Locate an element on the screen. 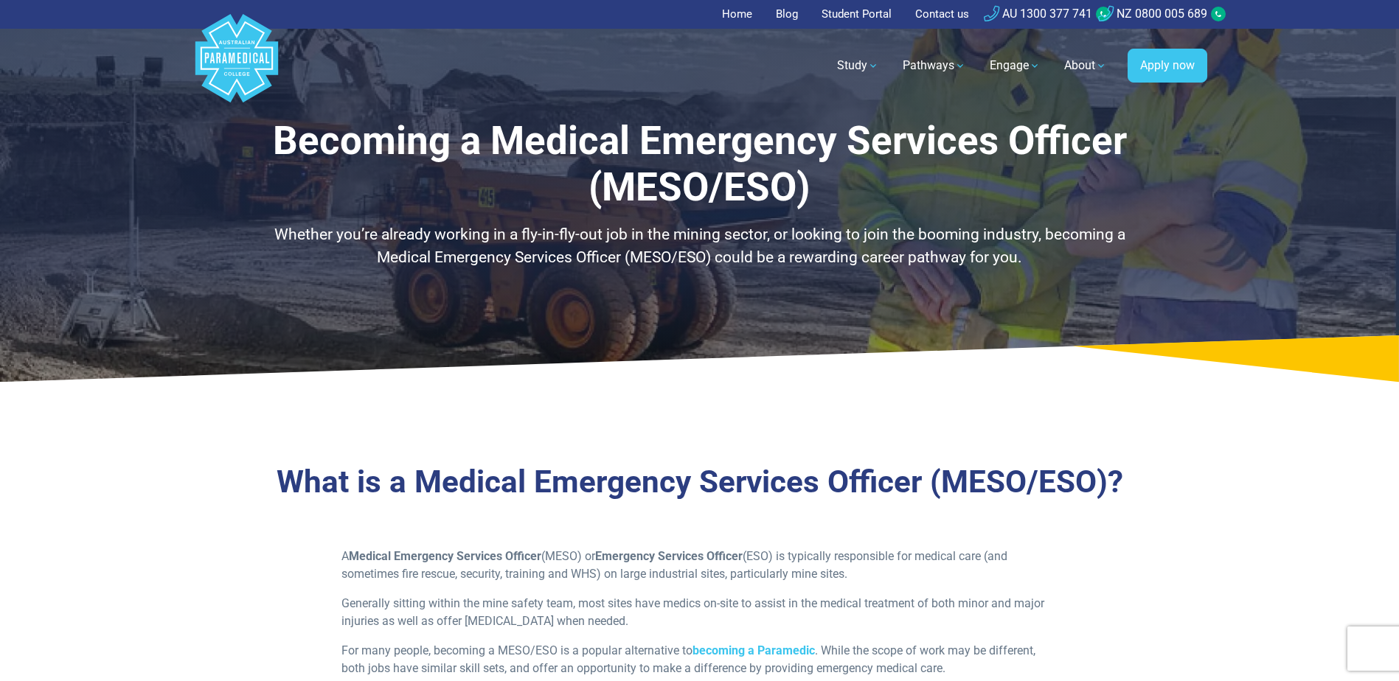  a: NZ 0800 005 689 is located at coordinates (1152, 13).